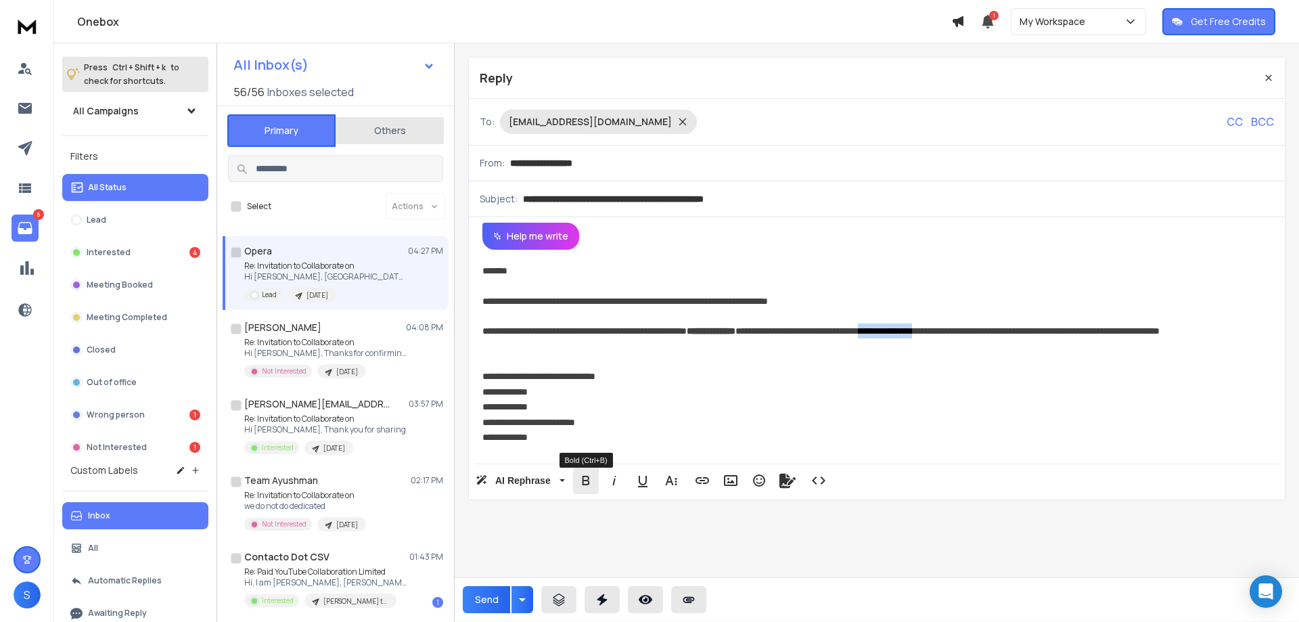 This screenshot has height=622, width=1299. Describe the element at coordinates (93, 548) in the screenshot. I see `p: All` at that location.